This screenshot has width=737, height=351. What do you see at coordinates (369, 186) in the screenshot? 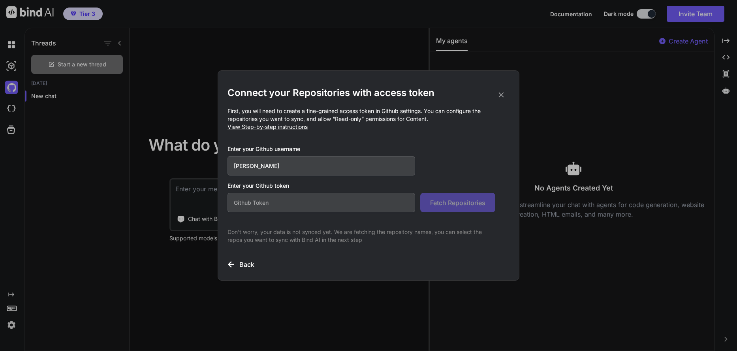
I see `h3: Enter your Github token` at bounding box center [369, 186].